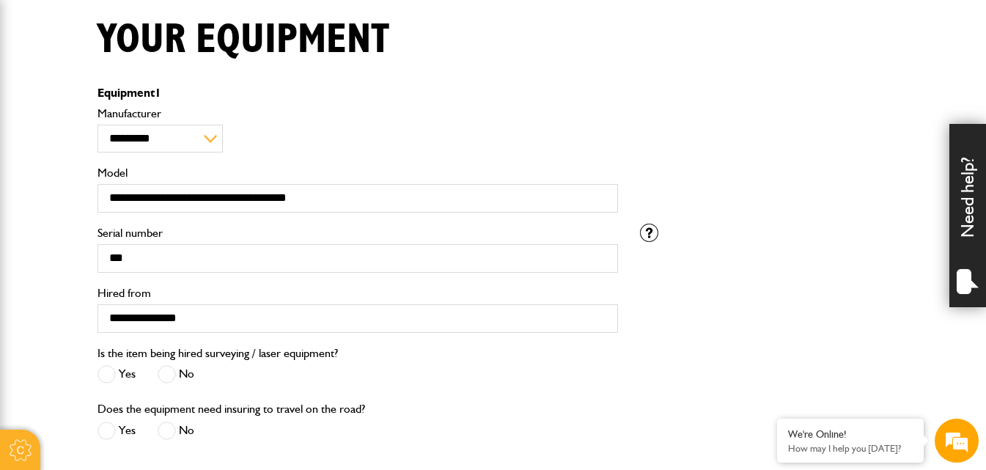 This screenshot has height=470, width=986. I want to click on div: Minimize live chat window, so click(258, 25).